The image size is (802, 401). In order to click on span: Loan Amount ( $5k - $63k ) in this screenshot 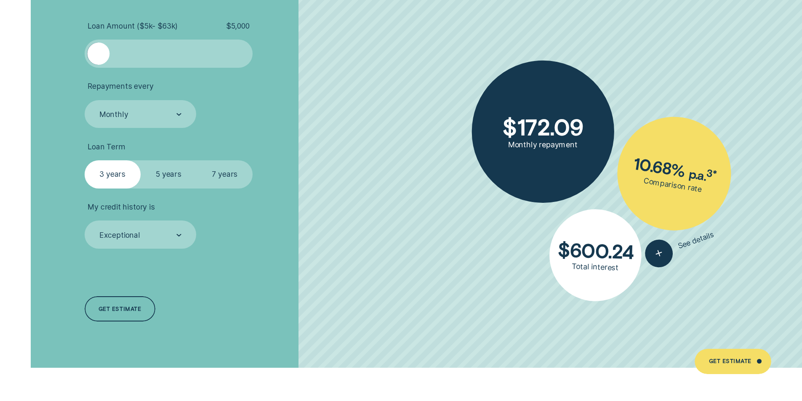, I will do `click(133, 26)`.